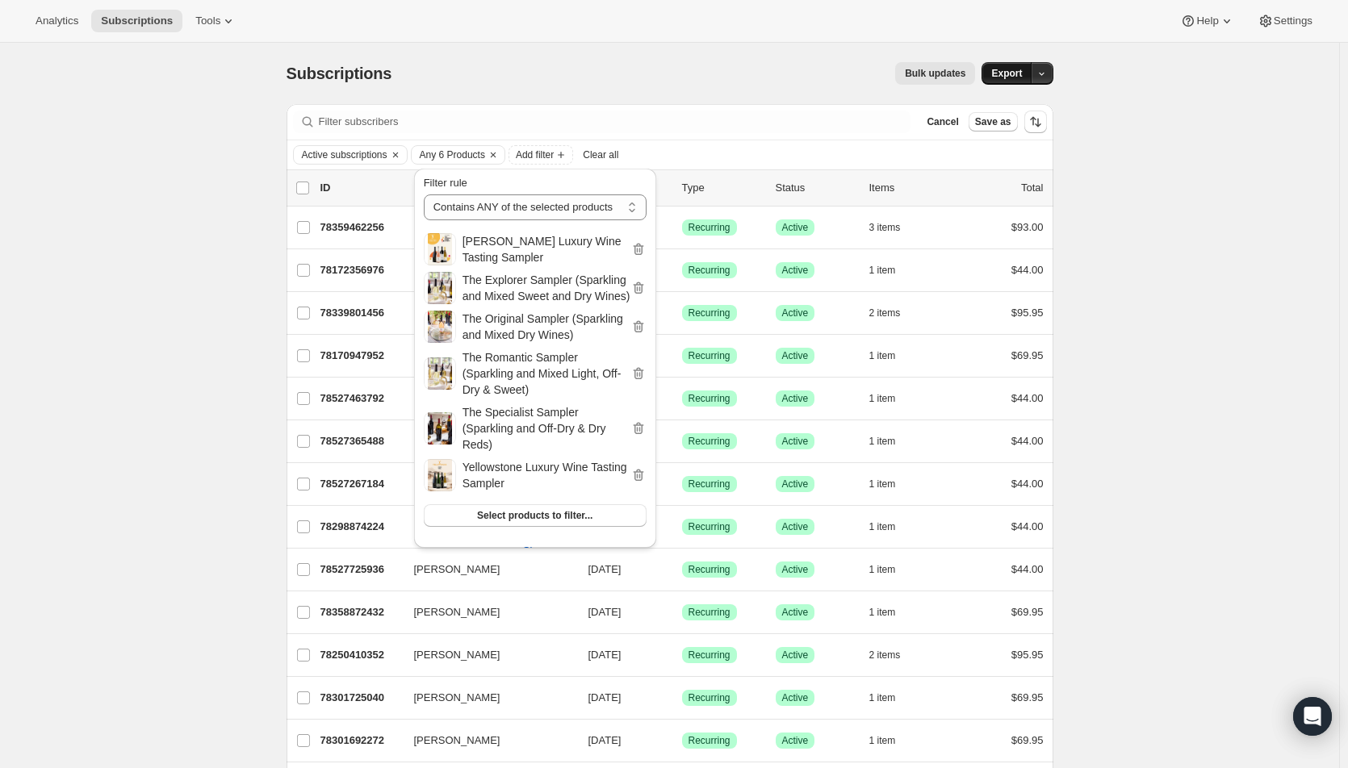 The image size is (1348, 768). Describe the element at coordinates (361, 228) in the screenshot. I see `p: 78359462256` at that location.